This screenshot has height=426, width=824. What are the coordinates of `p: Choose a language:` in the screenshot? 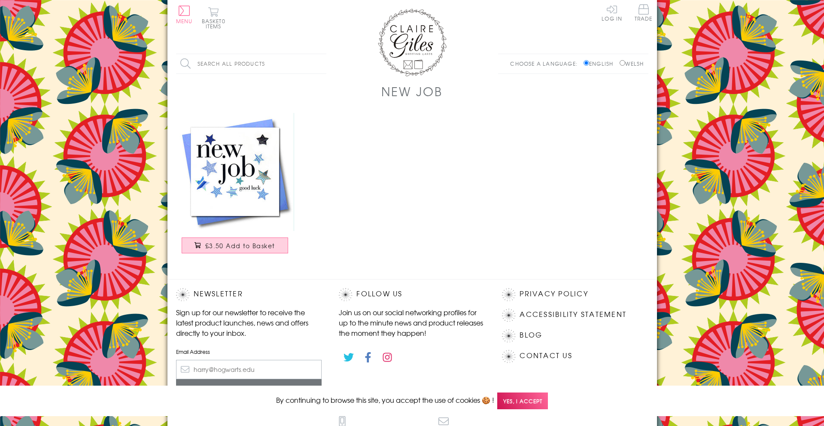 It's located at (546, 64).